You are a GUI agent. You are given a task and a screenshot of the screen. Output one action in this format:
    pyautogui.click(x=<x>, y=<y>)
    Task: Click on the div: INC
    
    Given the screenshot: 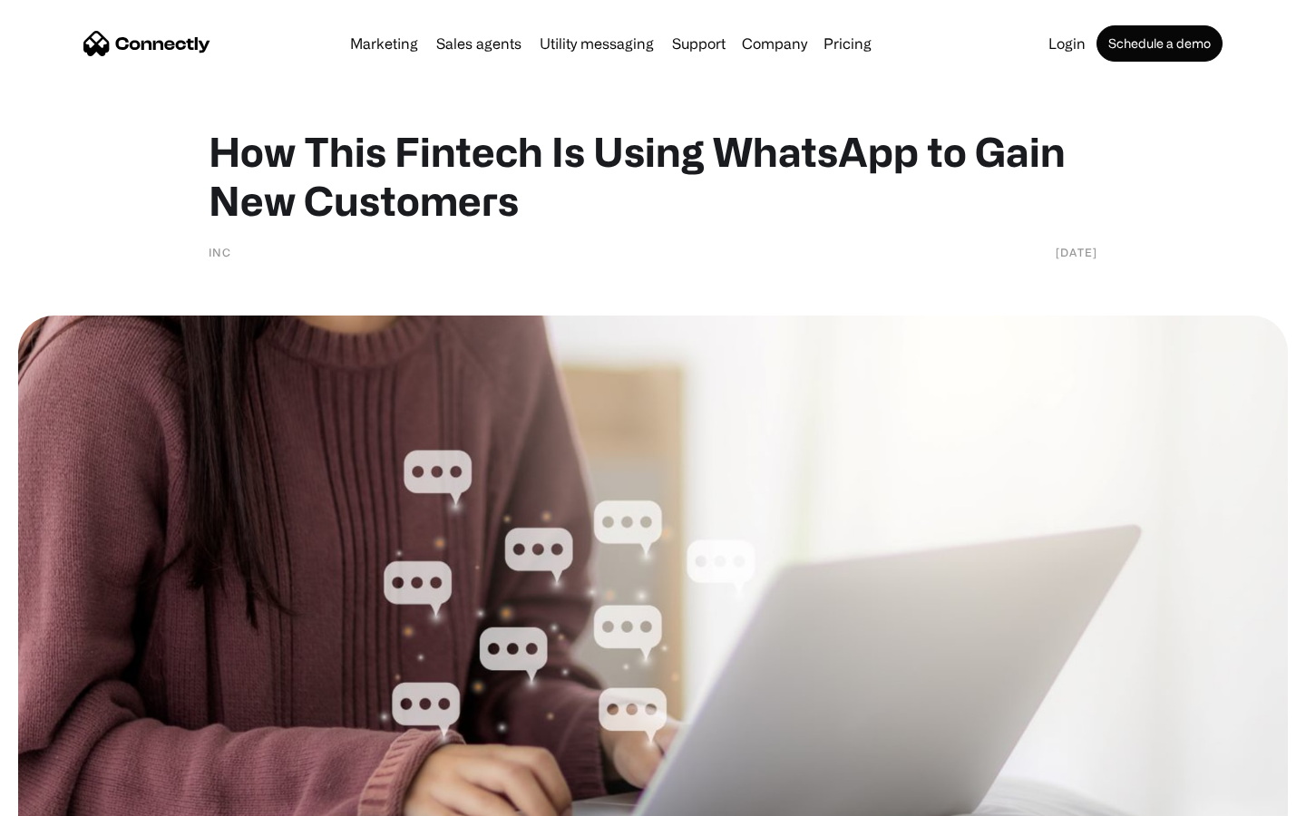 What is the action you would take?
    pyautogui.click(x=219, y=252)
    